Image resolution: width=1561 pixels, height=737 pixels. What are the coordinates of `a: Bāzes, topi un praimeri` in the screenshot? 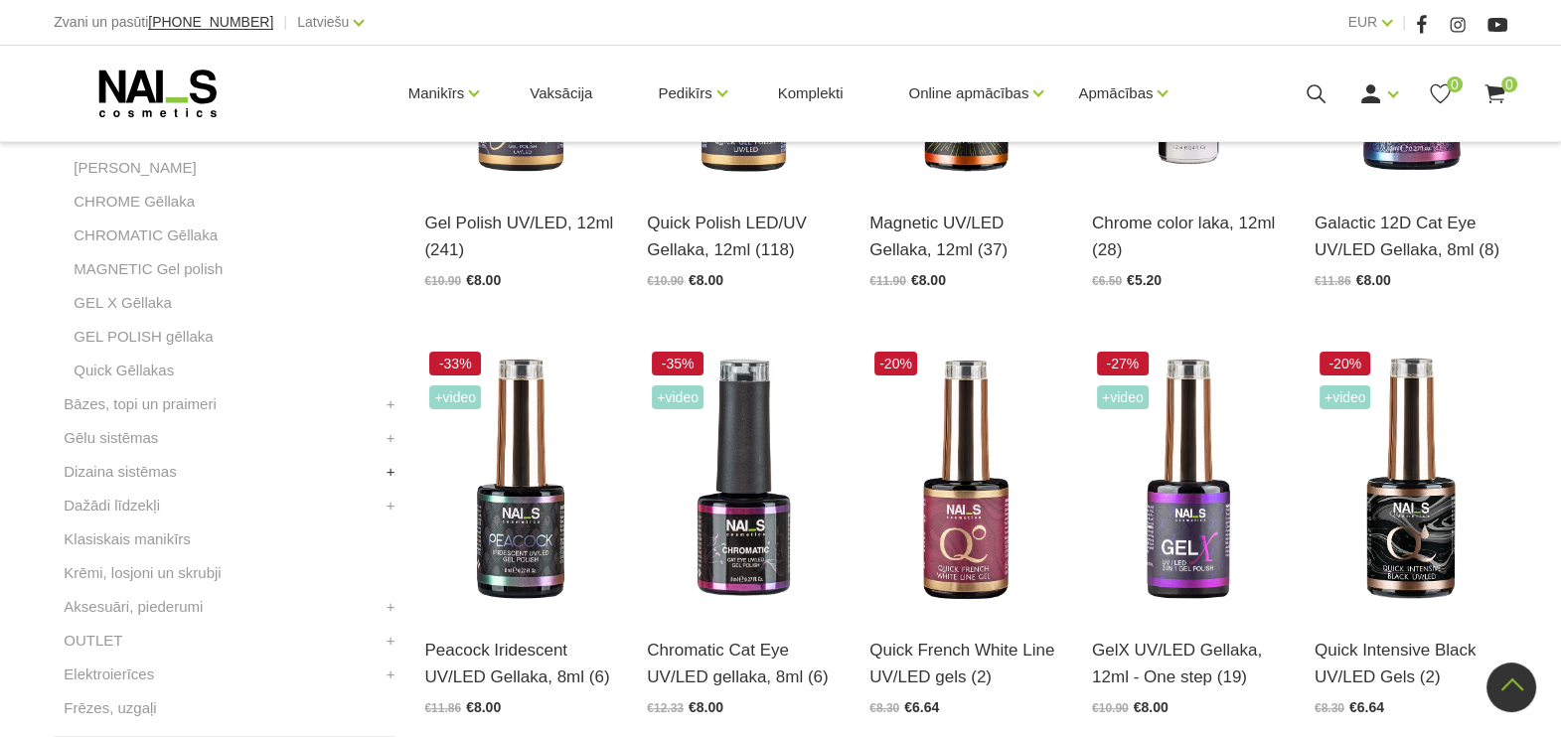 It's located at (139, 404).